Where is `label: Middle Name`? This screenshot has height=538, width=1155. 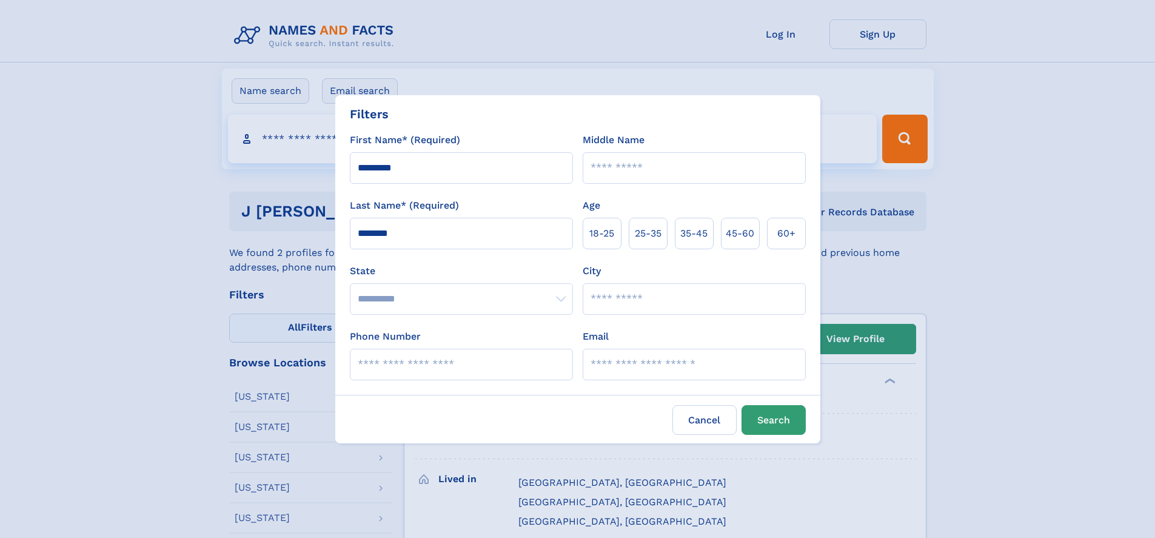
label: Middle Name is located at coordinates (613, 140).